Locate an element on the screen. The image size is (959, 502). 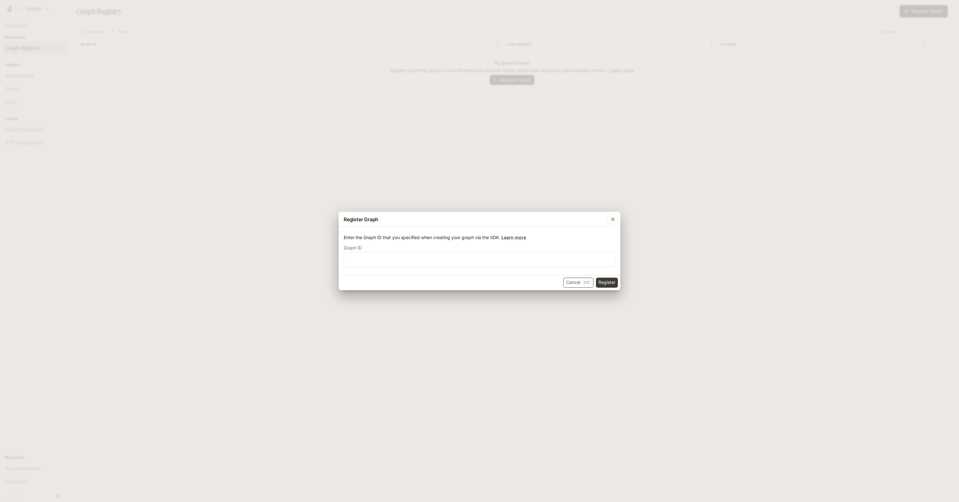
button: CancelEsc is located at coordinates (579, 282).